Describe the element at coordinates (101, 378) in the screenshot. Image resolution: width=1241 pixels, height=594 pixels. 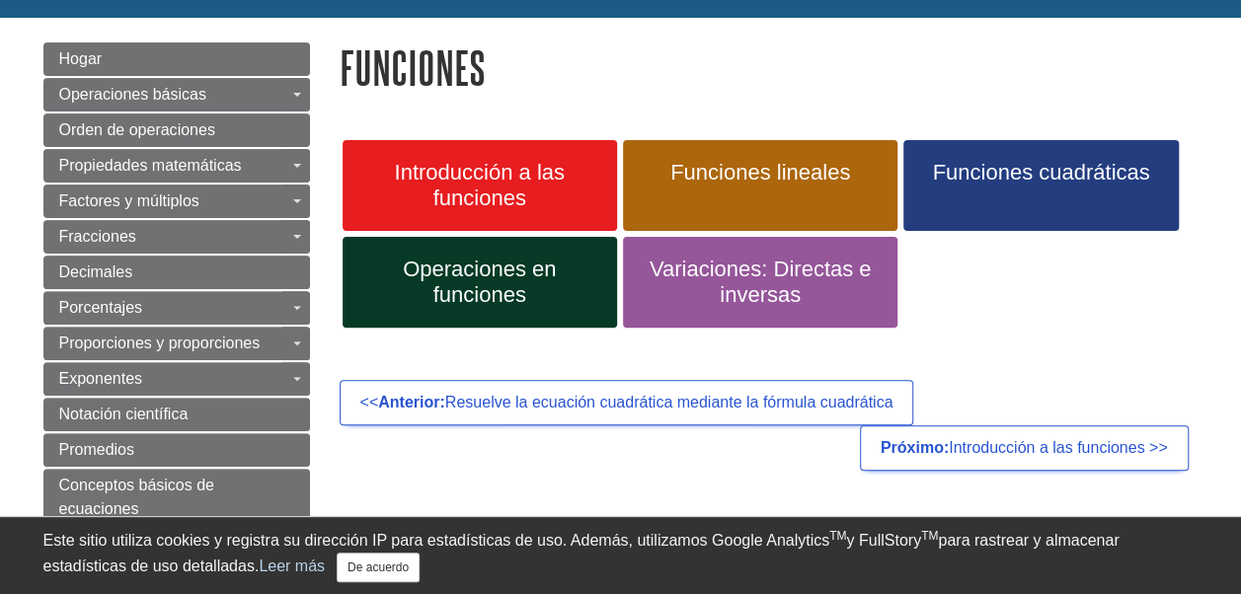
I see `span: Exponentes` at that location.